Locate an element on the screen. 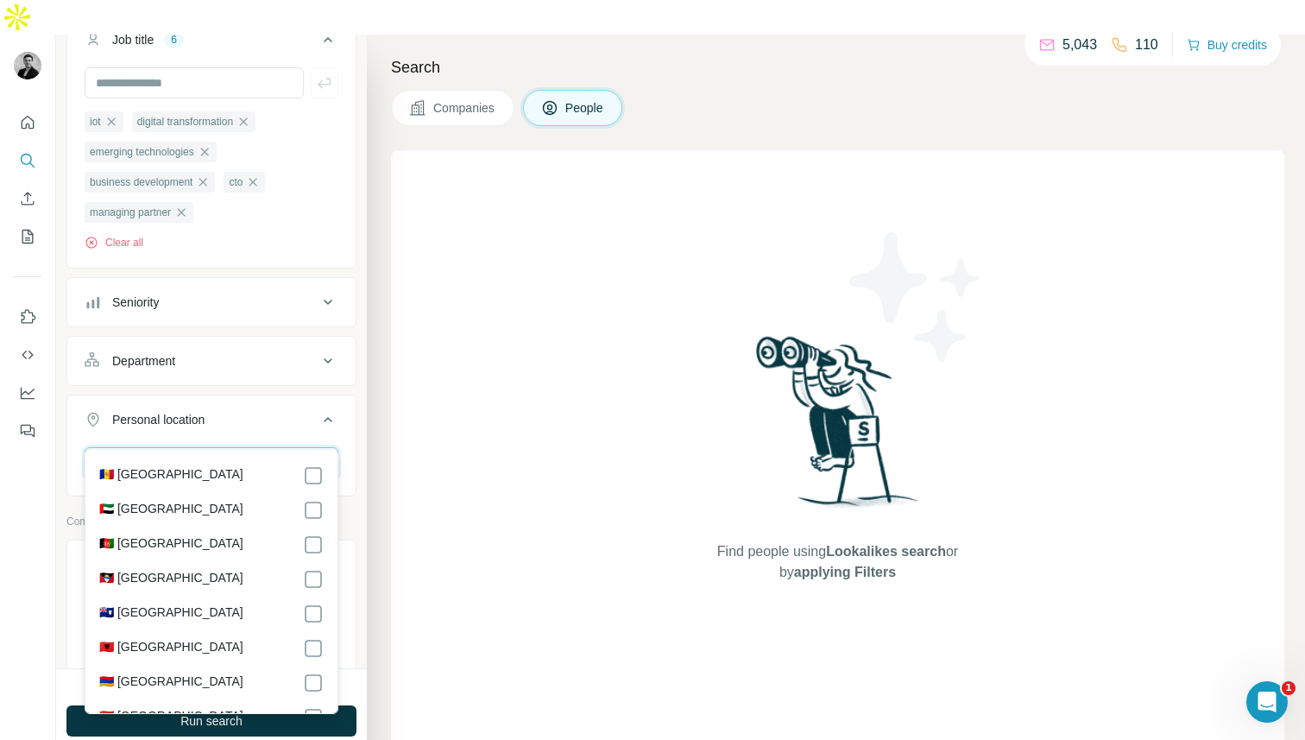 This screenshot has width=1305, height=740. span: business development is located at coordinates (141, 182).